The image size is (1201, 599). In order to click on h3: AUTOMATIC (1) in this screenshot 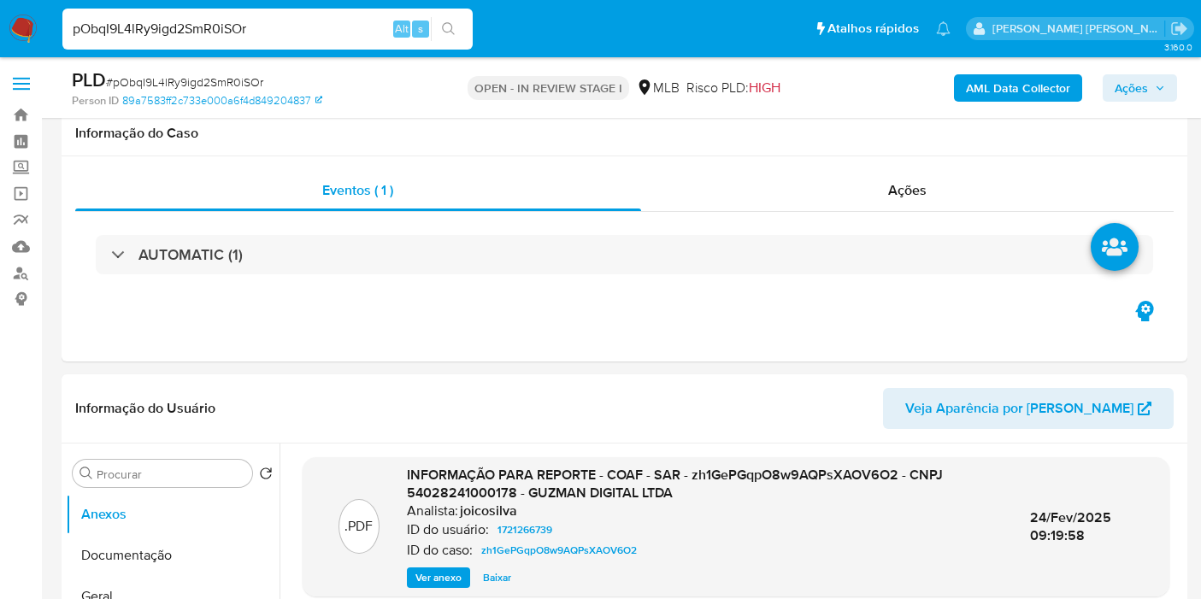, I will do `click(191, 255)`.